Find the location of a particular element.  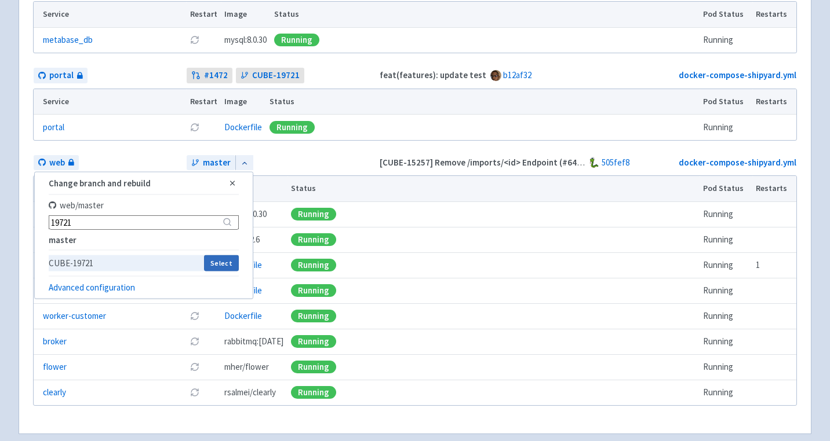

a: 505fef8 is located at coordinates (615, 162).